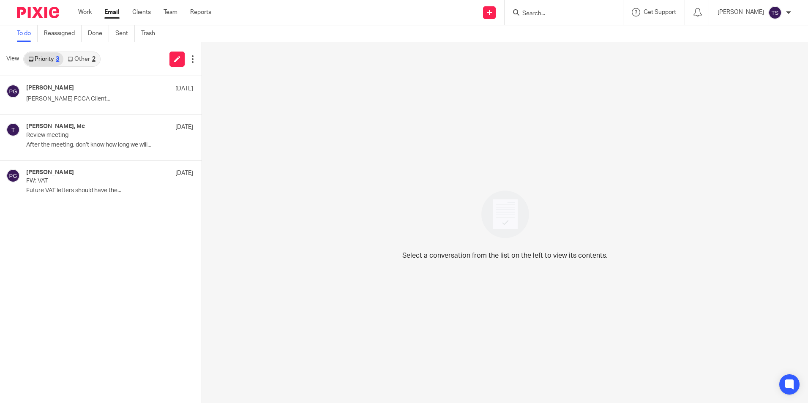 Image resolution: width=808 pixels, height=403 pixels. Describe the element at coordinates (57, 59) in the screenshot. I see `div: 3` at that location.